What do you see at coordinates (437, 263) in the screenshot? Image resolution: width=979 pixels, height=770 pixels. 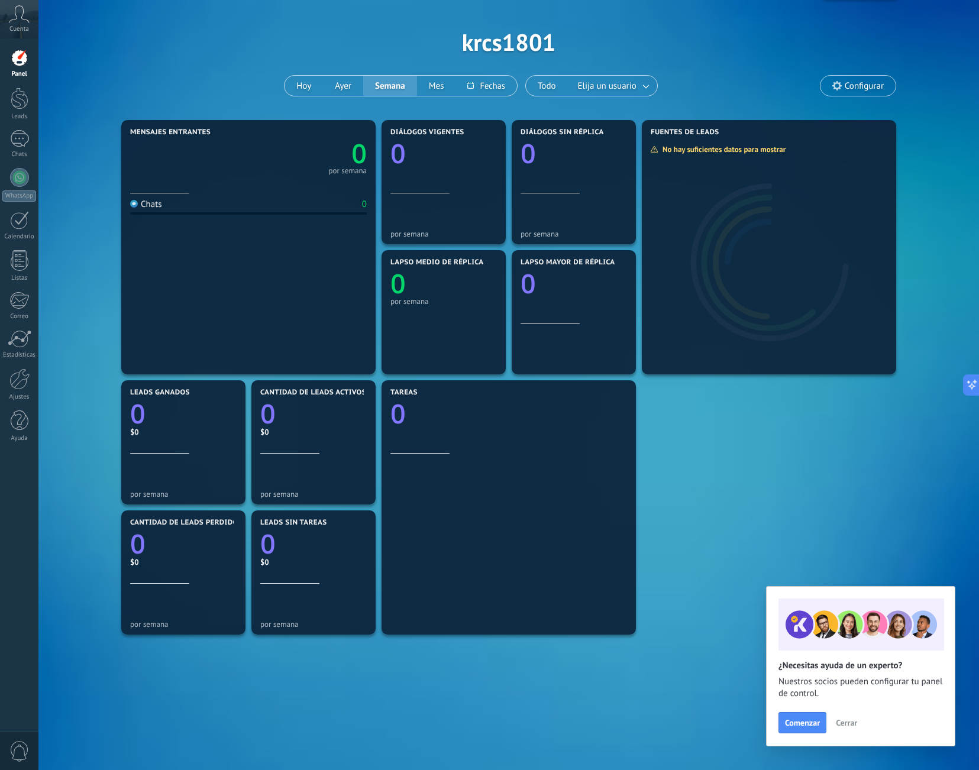 I see `span: Lapso medio de réplica` at bounding box center [437, 263].